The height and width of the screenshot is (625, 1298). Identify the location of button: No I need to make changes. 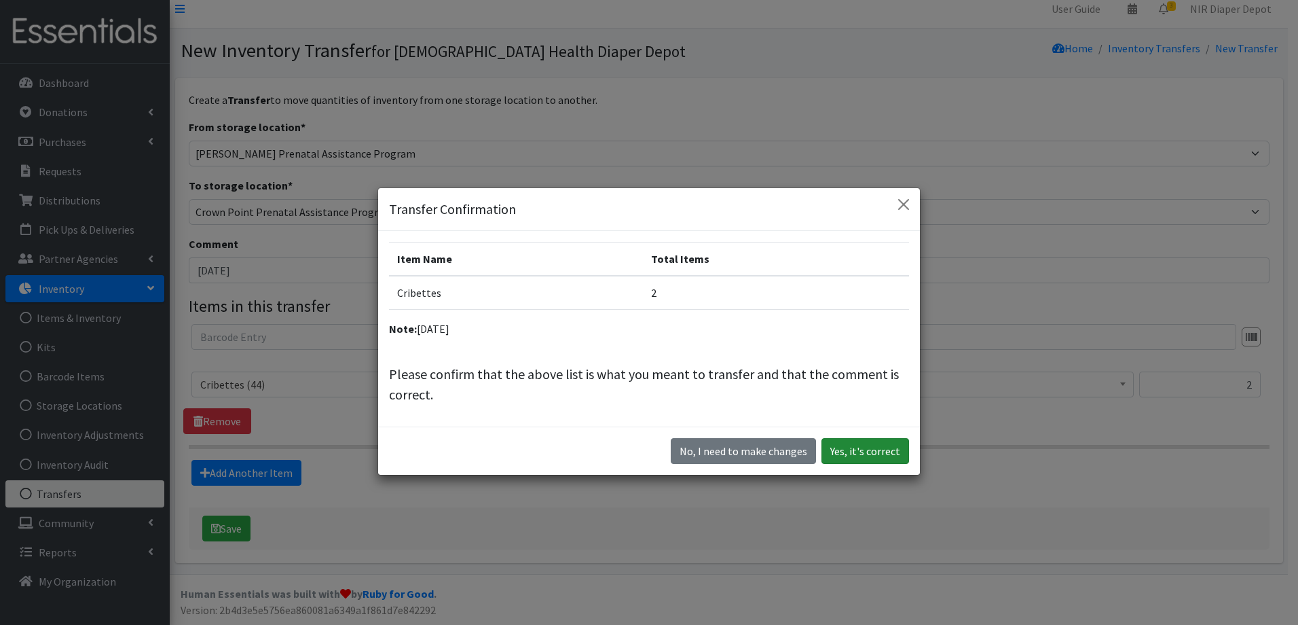
(743, 451).